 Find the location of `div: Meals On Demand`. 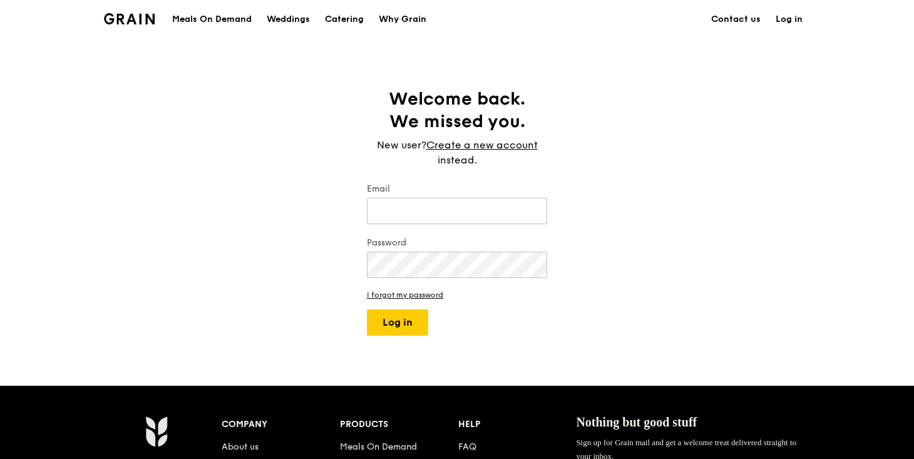

div: Meals On Demand is located at coordinates (212, 19).